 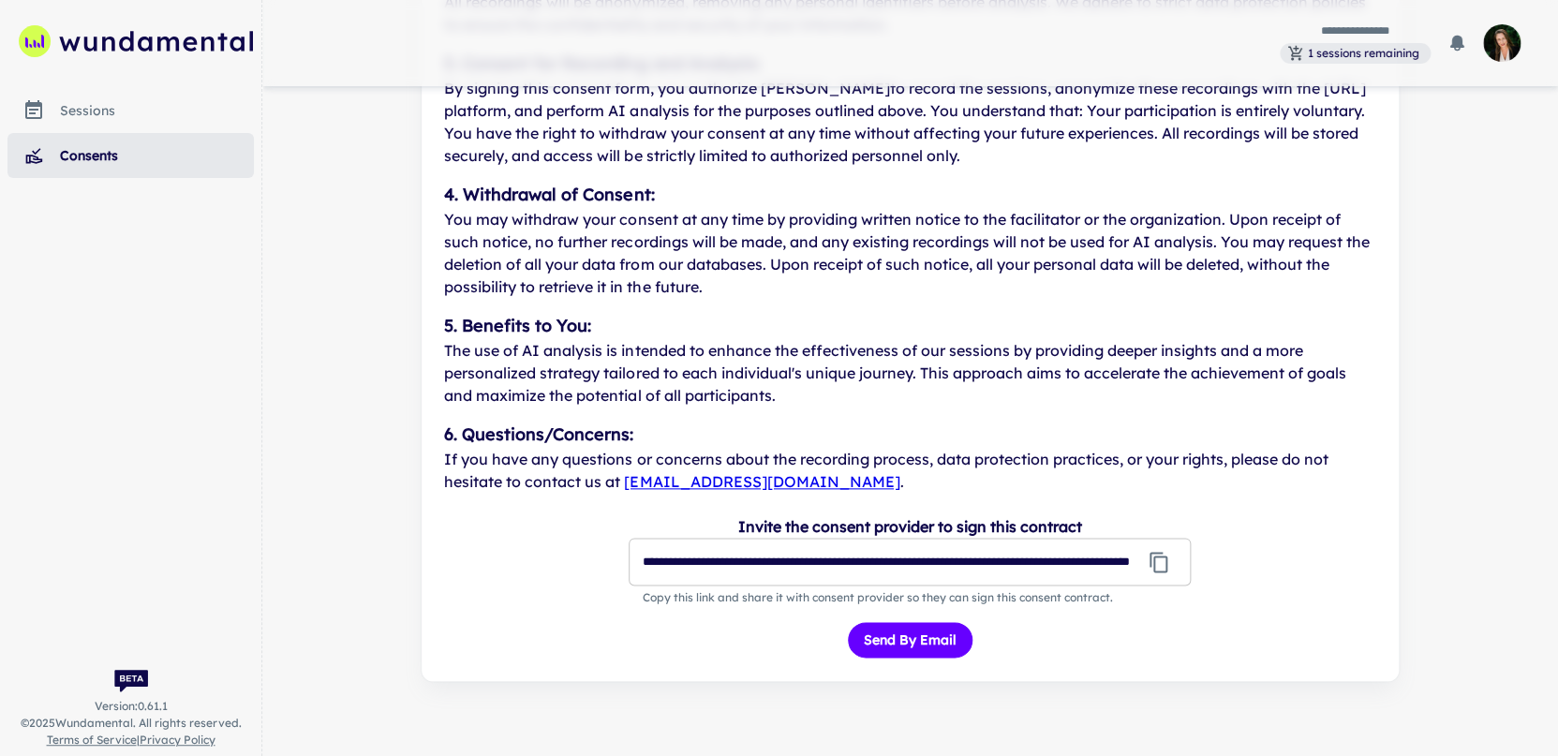 I want to click on a: Terms of Service, so click(x=92, y=739).